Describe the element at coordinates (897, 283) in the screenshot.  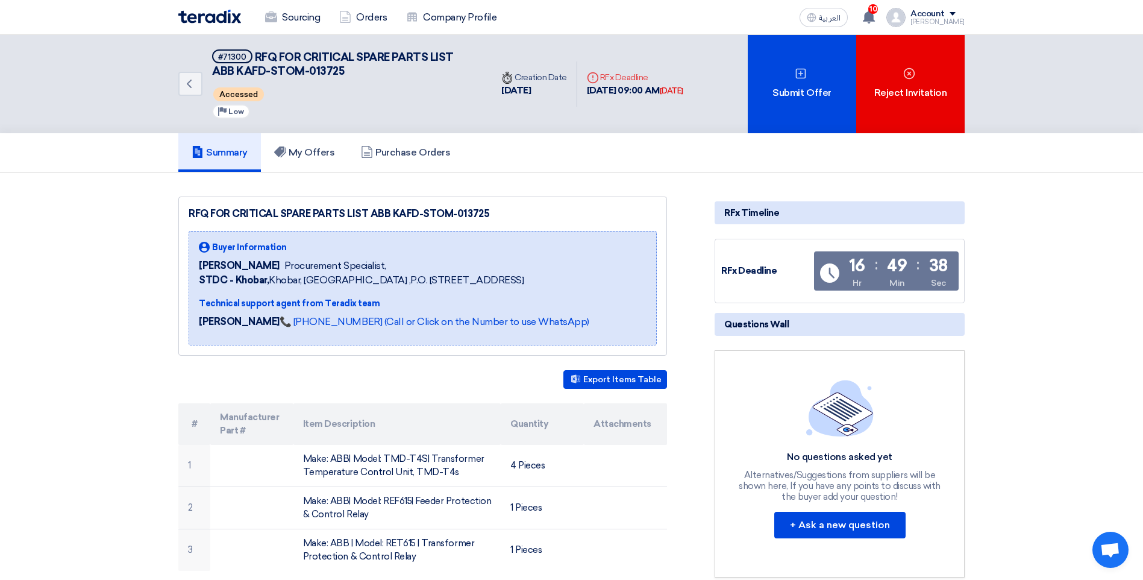
I see `div: Min` at that location.